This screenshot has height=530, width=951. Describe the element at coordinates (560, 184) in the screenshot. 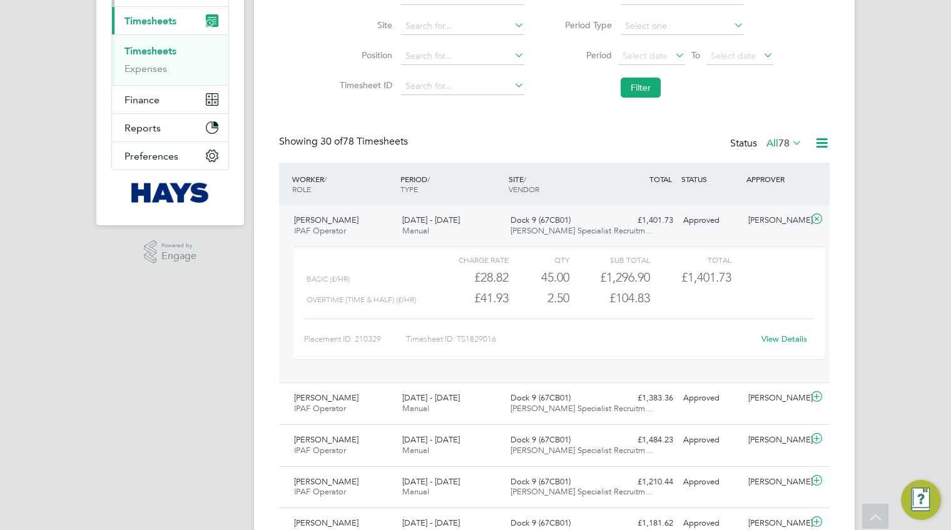

I see `div: SITE` at that location.